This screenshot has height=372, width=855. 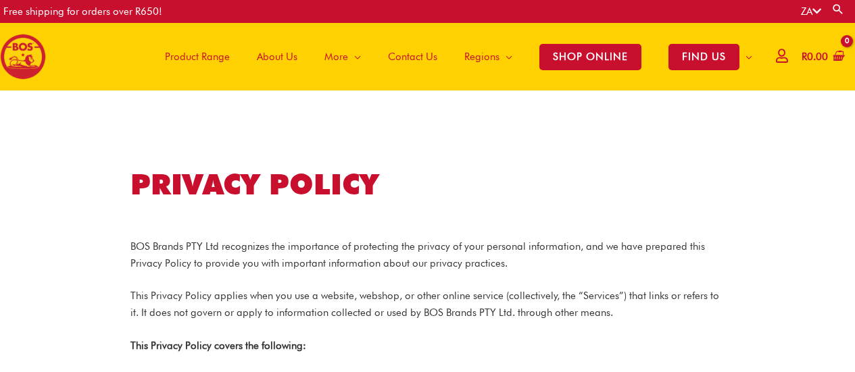 What do you see at coordinates (412, 57) in the screenshot?
I see `a: Contact Us` at bounding box center [412, 57].